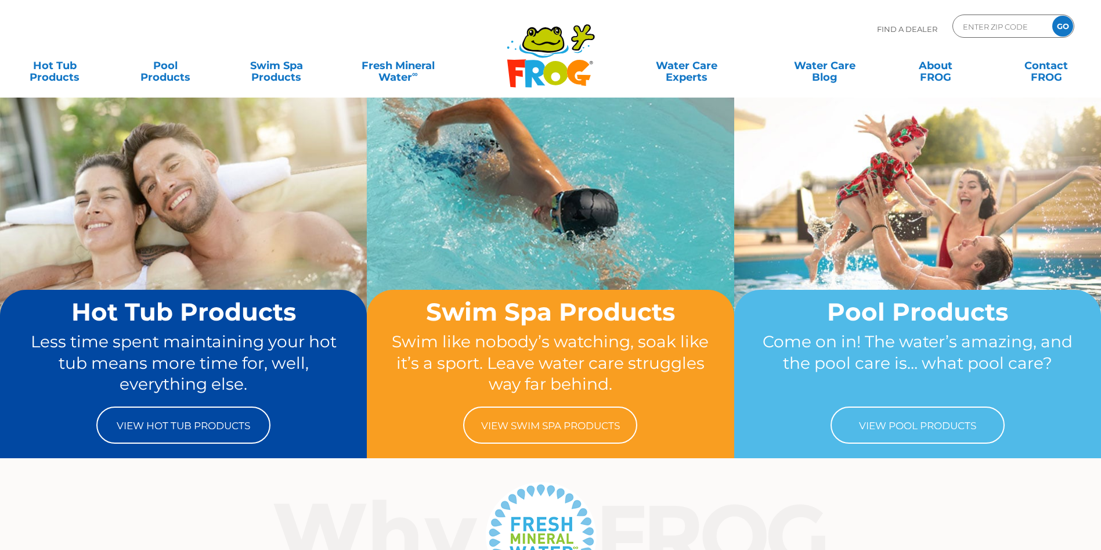  What do you see at coordinates (687, 66) in the screenshot?
I see `a: Water CareExperts` at bounding box center [687, 66].